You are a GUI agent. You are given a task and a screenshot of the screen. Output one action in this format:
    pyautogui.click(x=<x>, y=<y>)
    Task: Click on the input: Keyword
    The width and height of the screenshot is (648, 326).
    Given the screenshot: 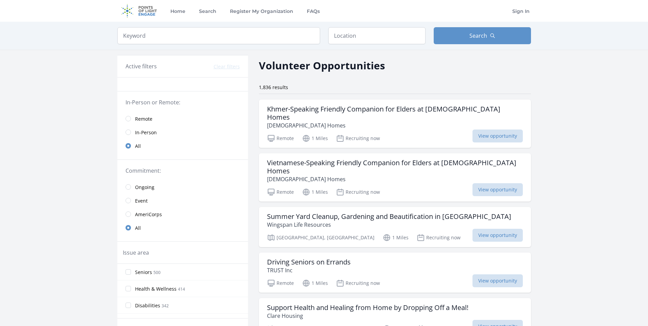 What is the action you would take?
    pyautogui.click(x=219, y=36)
    